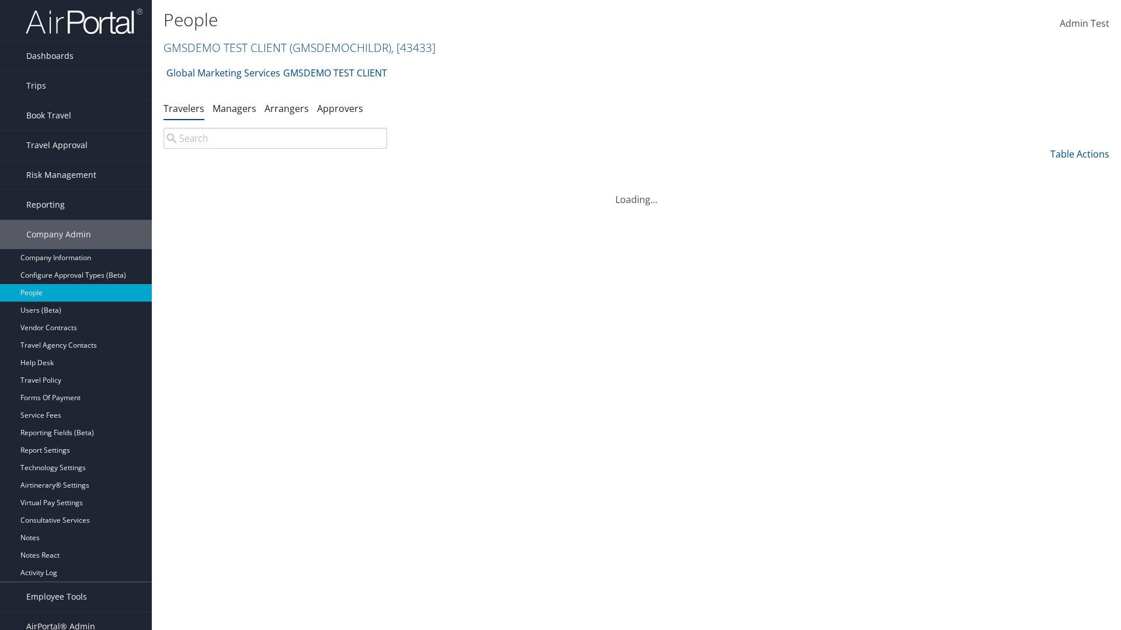 The width and height of the screenshot is (1121, 630). I want to click on span: Employee Tools, so click(57, 597).